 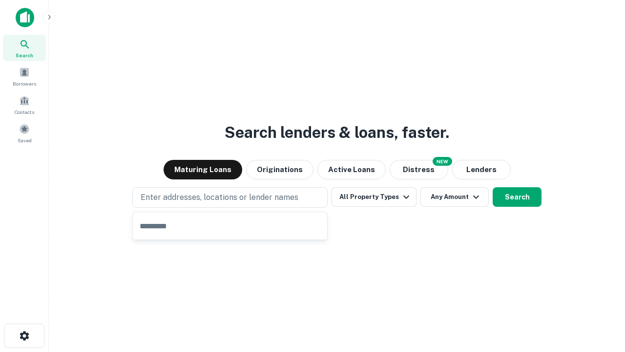 I want to click on span: Borrowers, so click(x=24, y=84).